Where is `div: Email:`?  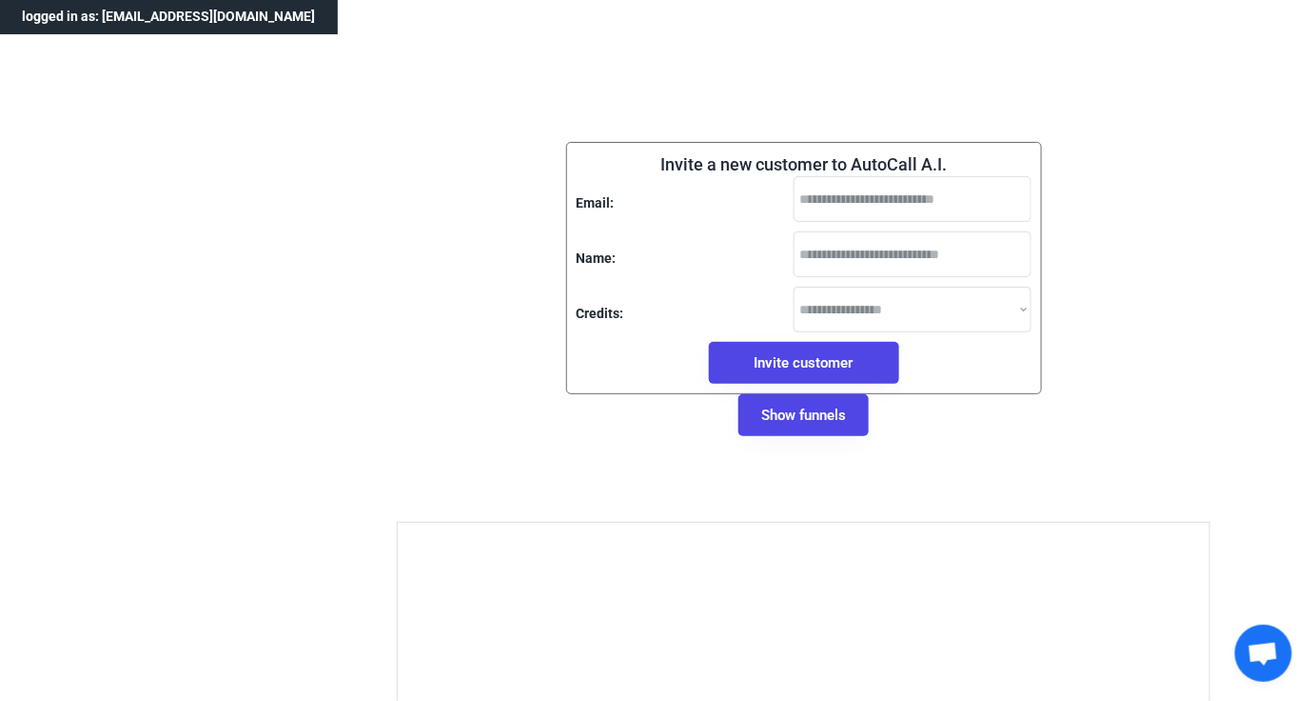 div: Email: is located at coordinates (596, 204).